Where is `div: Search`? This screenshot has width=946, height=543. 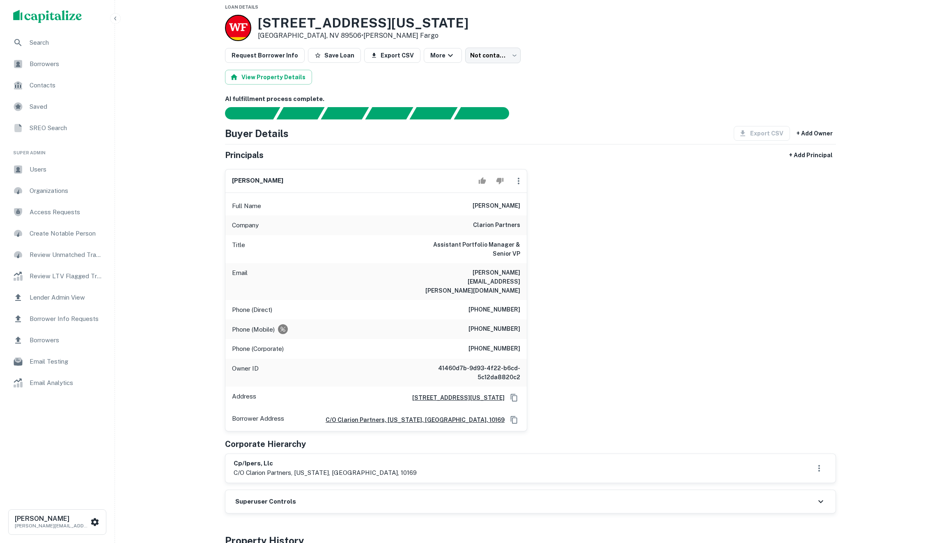
div: Search is located at coordinates (57, 43).